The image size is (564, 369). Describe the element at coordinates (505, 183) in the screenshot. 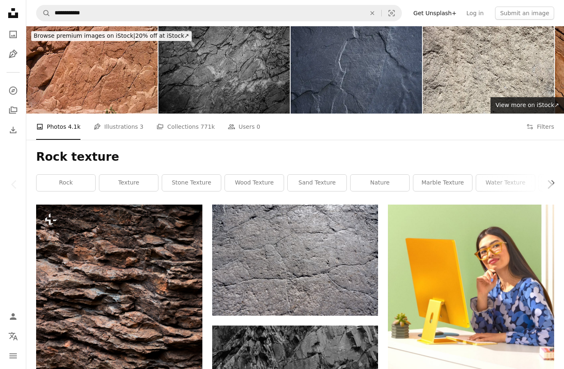

I see `a: water texture` at that location.